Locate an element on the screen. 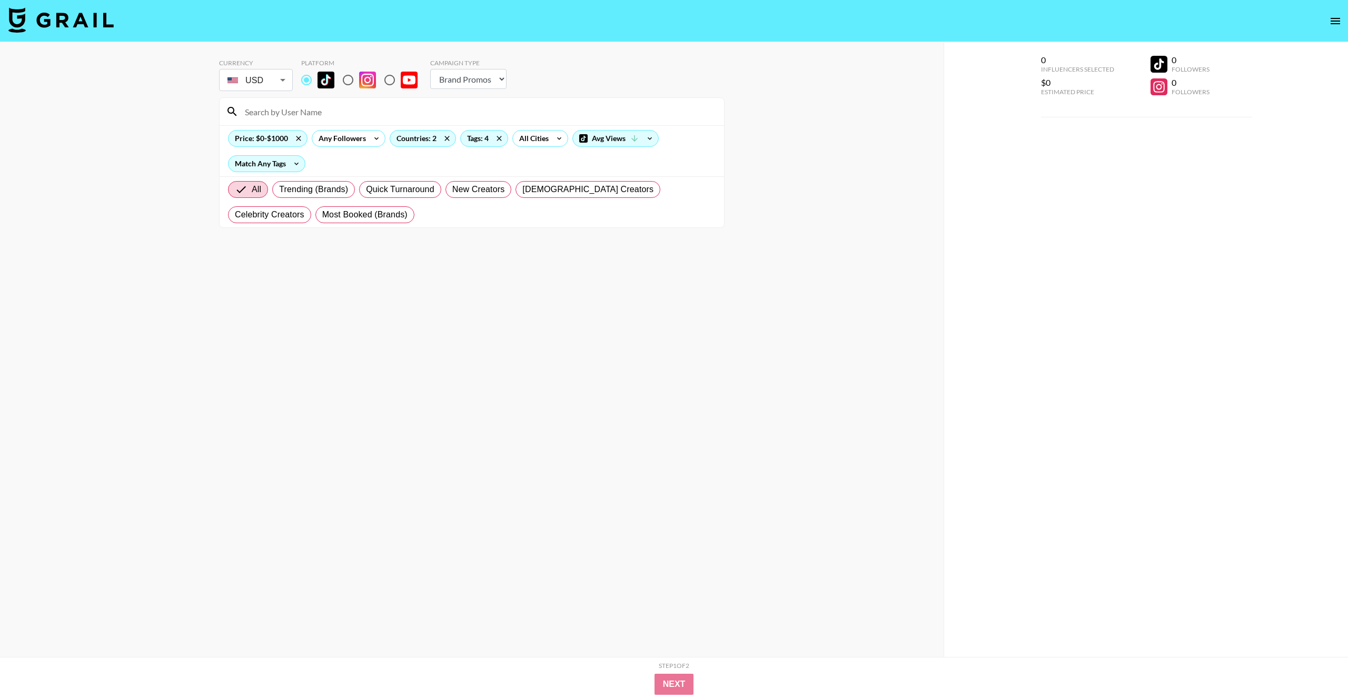 The width and height of the screenshot is (1348, 699). div: Platform is located at coordinates (363, 63).